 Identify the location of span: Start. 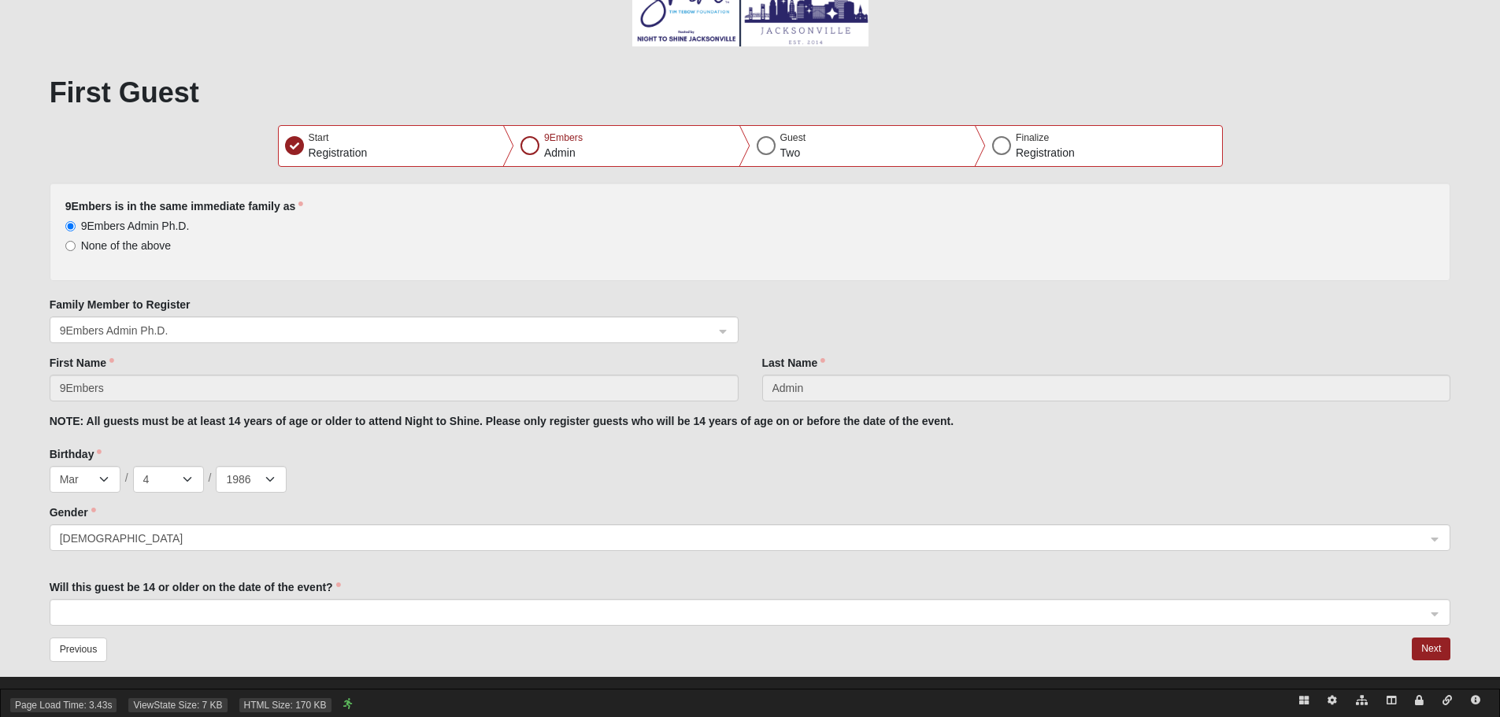
(319, 138).